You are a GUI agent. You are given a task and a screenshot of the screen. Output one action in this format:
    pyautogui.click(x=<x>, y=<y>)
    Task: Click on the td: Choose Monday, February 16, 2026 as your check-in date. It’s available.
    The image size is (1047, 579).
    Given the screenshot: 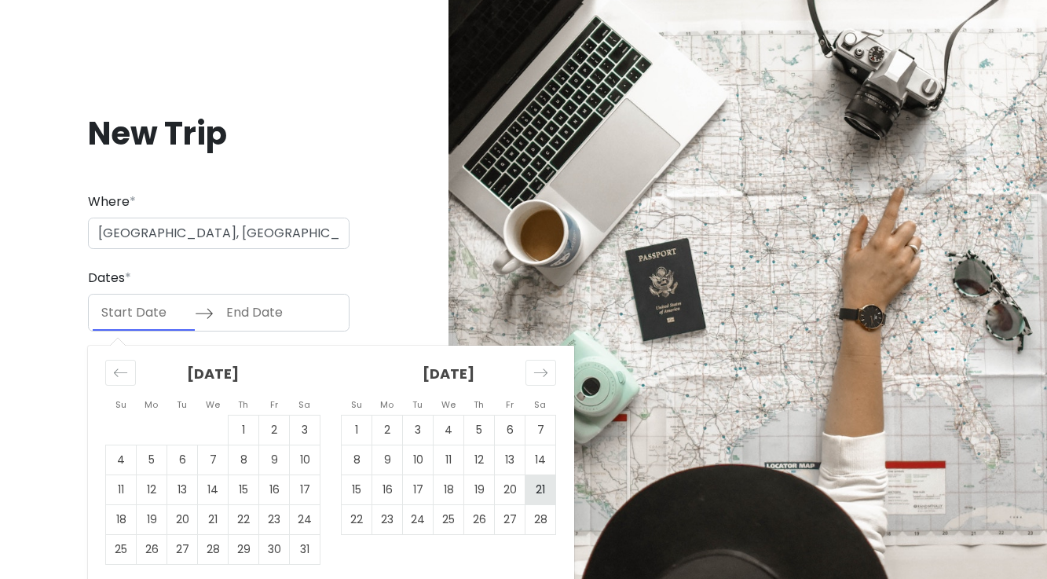 What is the action you would take?
    pyautogui.click(x=387, y=490)
    